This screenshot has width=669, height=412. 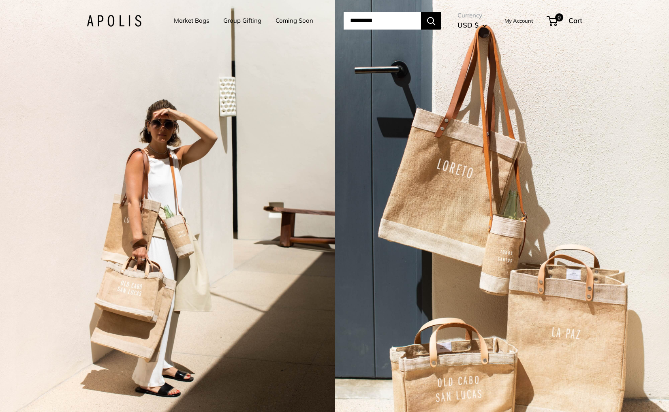 What do you see at coordinates (382, 21) in the screenshot?
I see `input: Search...` at bounding box center [382, 21].